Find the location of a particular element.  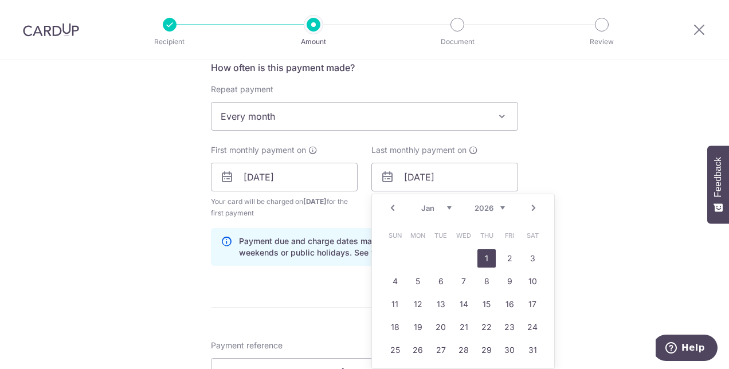

h5: How often is this payment made? is located at coordinates (364, 68).